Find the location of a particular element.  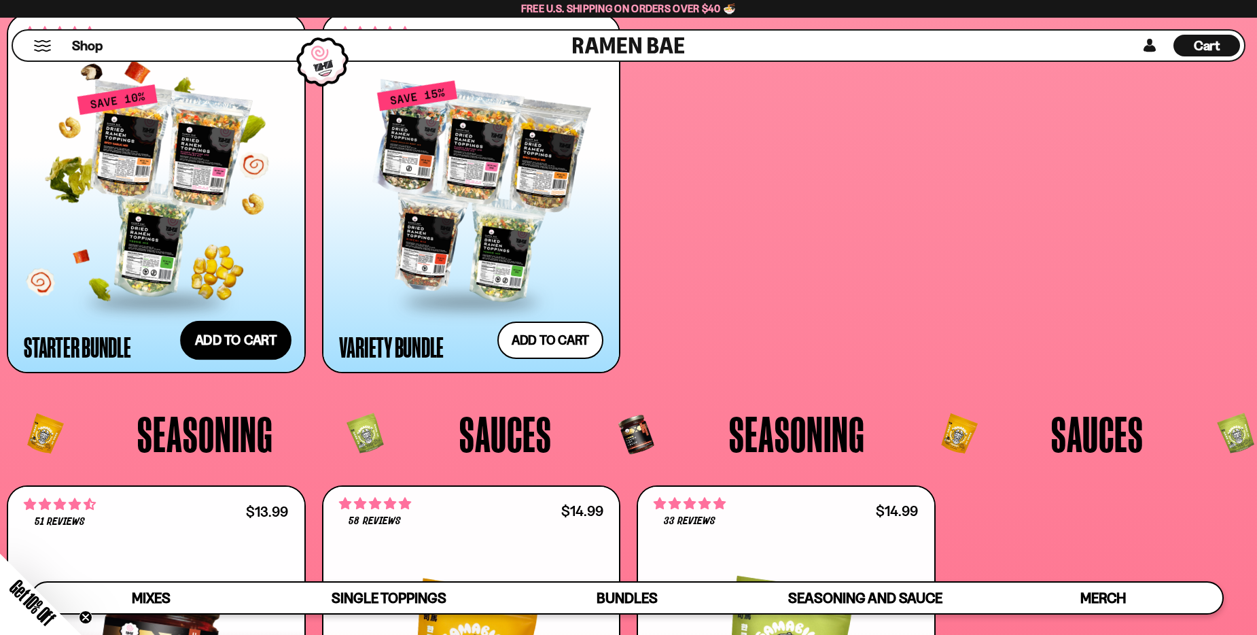

span: Mixes is located at coordinates (151, 597).